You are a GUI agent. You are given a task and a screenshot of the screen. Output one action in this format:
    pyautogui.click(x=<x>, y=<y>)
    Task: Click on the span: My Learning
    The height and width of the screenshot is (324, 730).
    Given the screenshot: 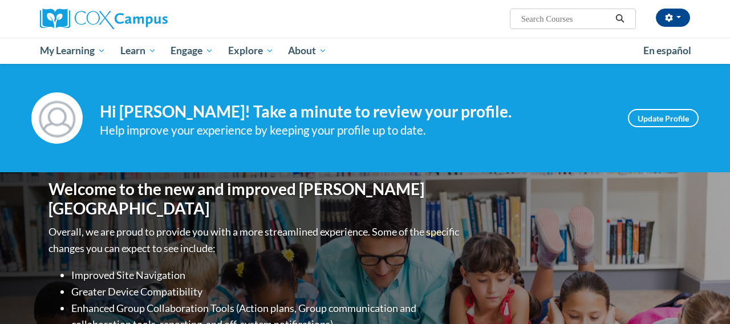 What is the action you would take?
    pyautogui.click(x=72, y=51)
    